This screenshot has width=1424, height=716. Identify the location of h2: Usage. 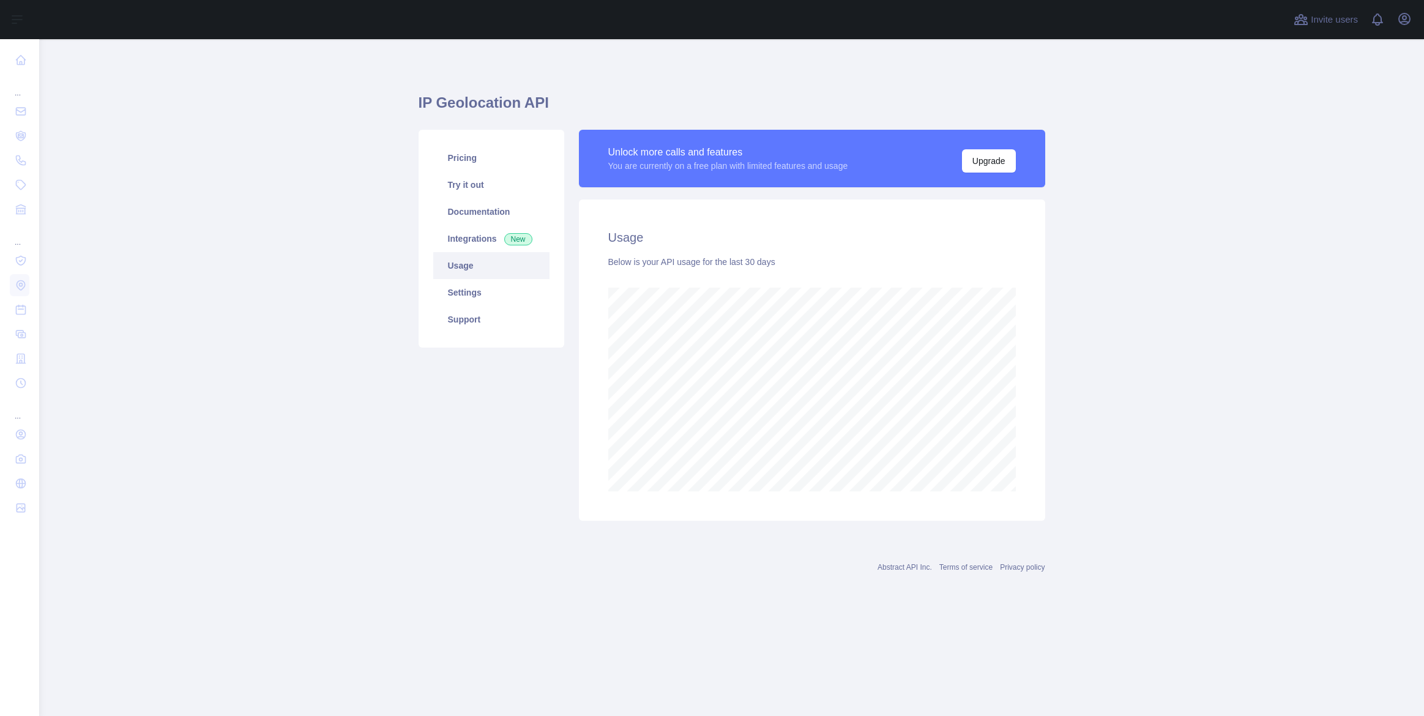
(812, 237).